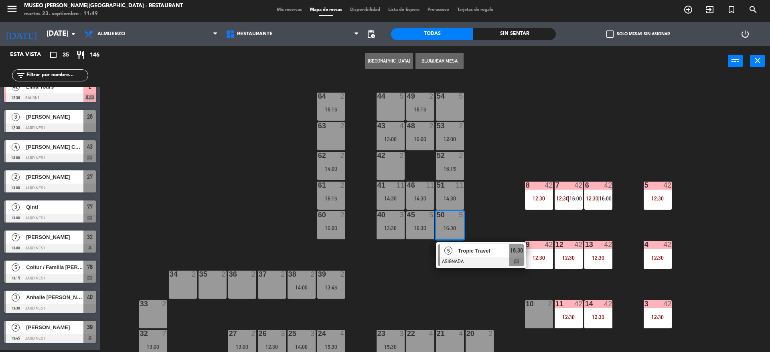 This screenshot has height=352, width=770. I want to click on div: 50, so click(437, 215).